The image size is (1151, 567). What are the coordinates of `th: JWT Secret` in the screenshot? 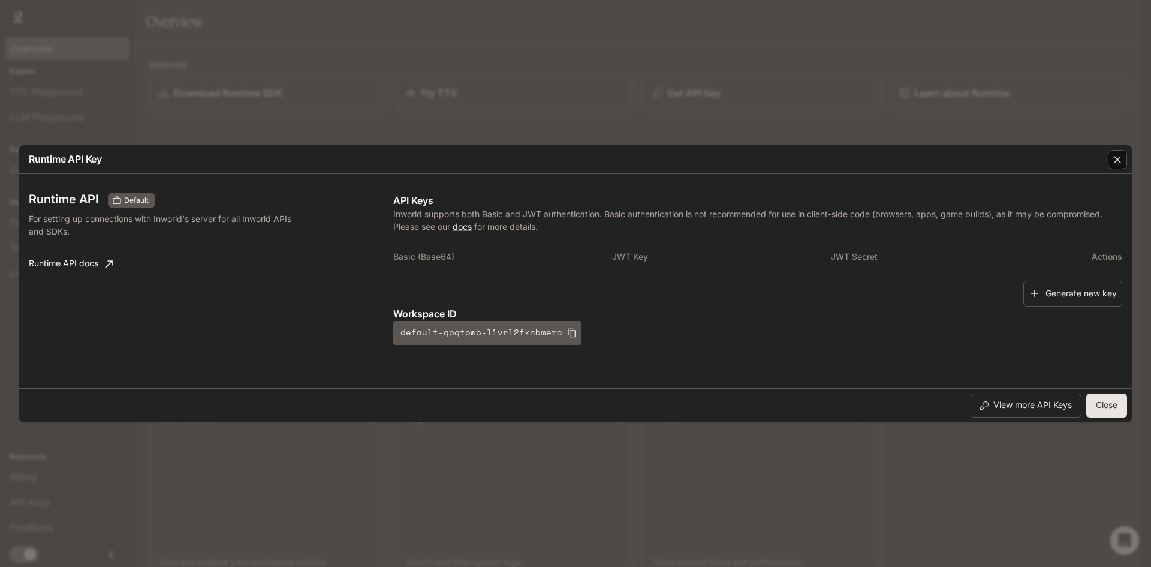 It's located at (940, 257).